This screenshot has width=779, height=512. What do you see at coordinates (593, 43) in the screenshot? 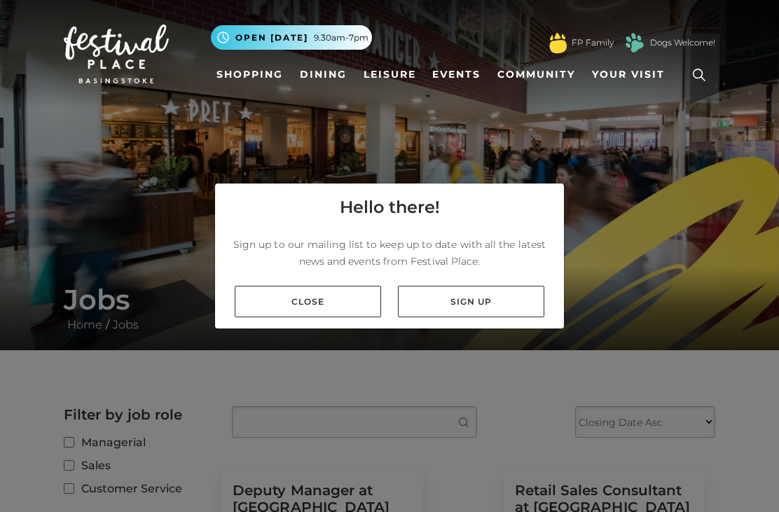
I see `a: FP Family` at bounding box center [593, 43].